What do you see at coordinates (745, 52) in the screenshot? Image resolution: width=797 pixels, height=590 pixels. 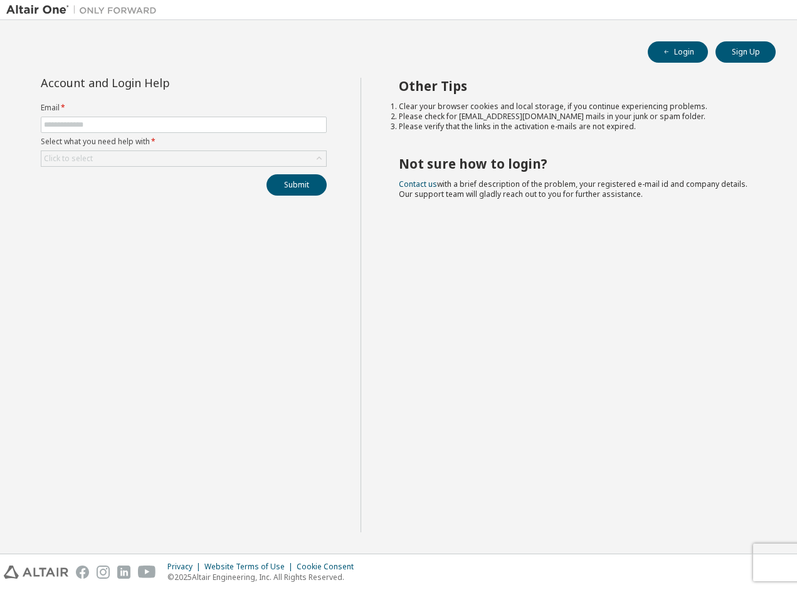 I see `button: Sign Up` at bounding box center [745, 52].